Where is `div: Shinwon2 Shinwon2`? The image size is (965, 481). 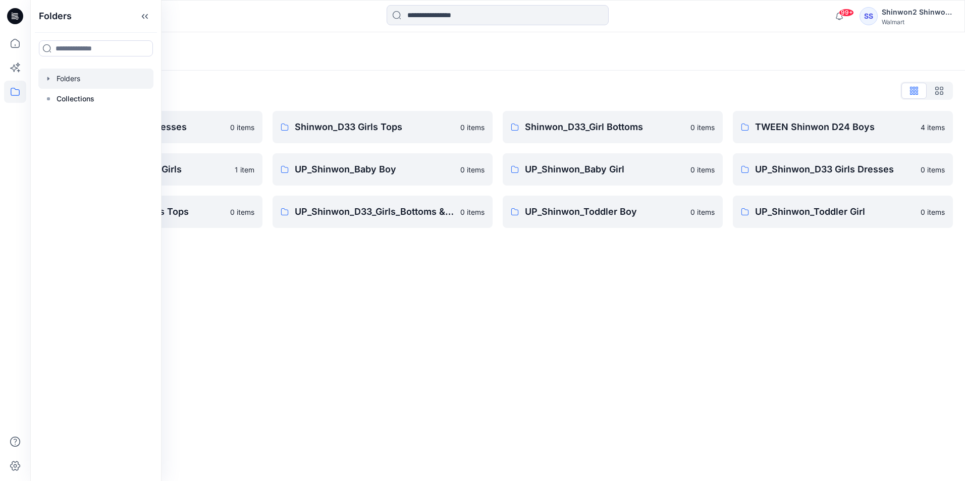 div: Shinwon2 Shinwon2 is located at coordinates (917, 12).